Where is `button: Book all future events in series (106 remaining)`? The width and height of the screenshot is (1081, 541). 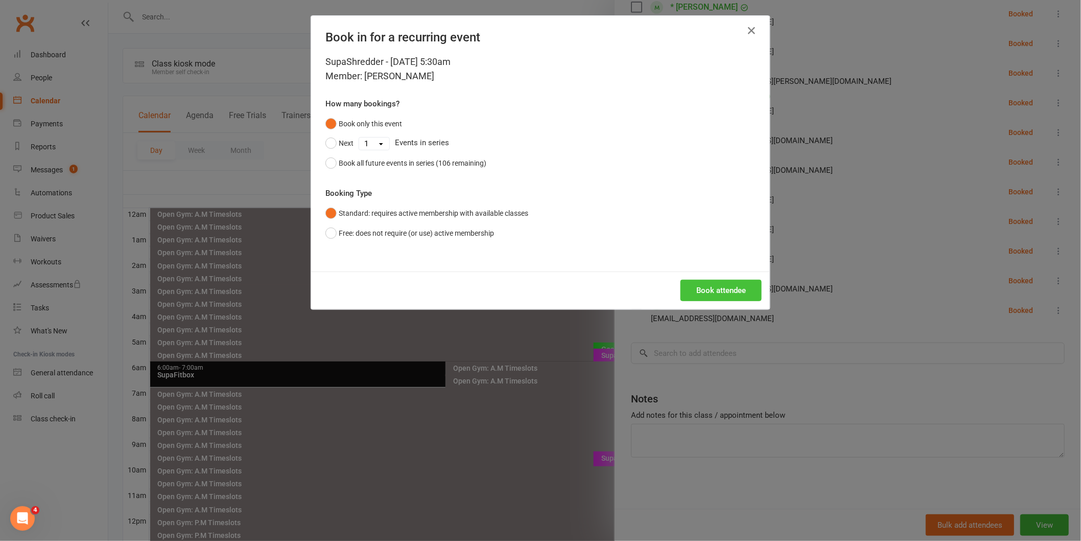 button: Book all future events in series (106 remaining) is located at coordinates (406, 163).